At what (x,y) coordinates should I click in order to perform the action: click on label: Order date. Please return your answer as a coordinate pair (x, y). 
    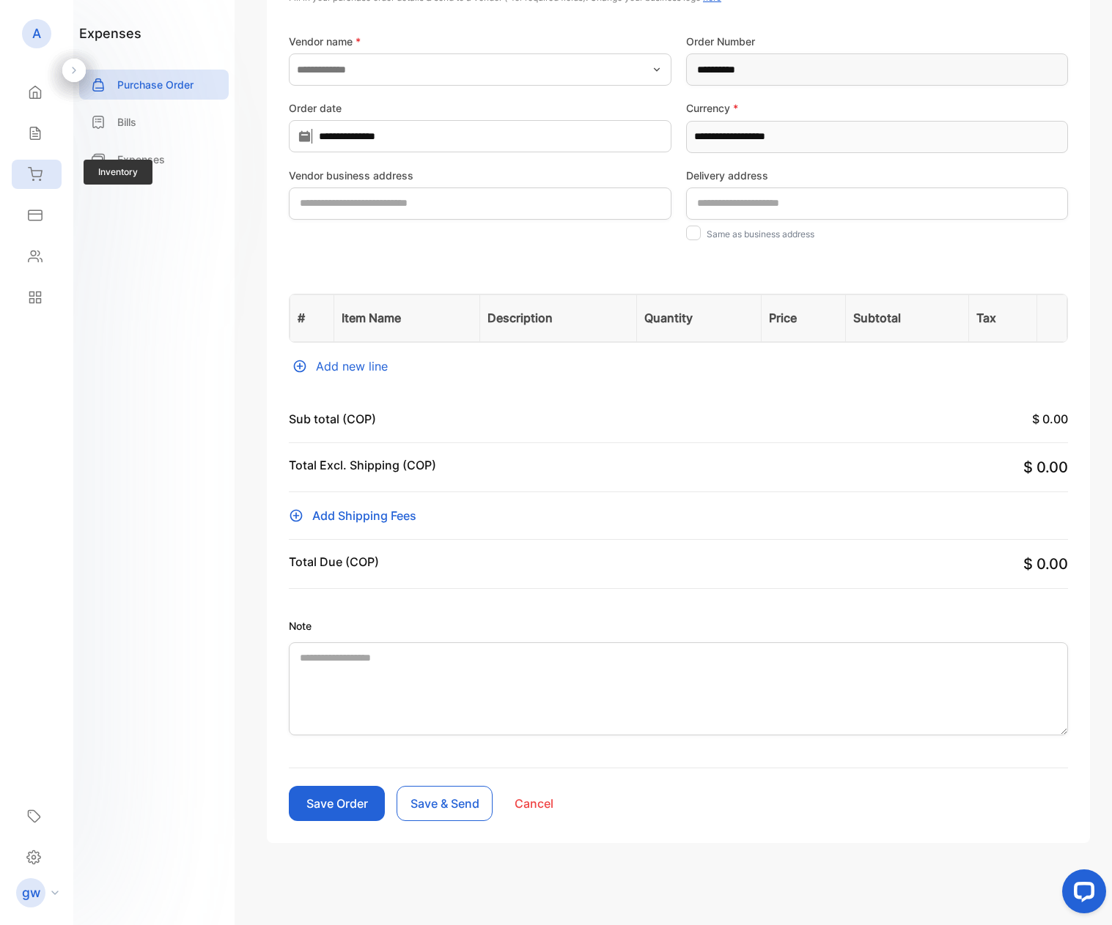
    Looking at the image, I should click on (480, 108).